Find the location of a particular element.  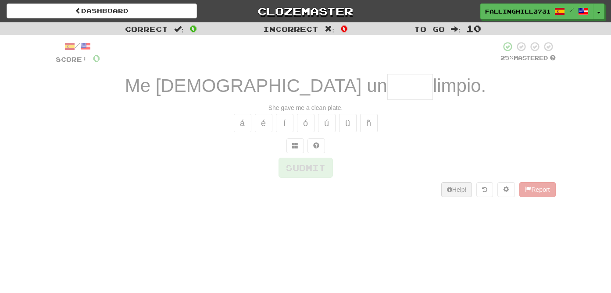

div: Mastered is located at coordinates (528, 58).